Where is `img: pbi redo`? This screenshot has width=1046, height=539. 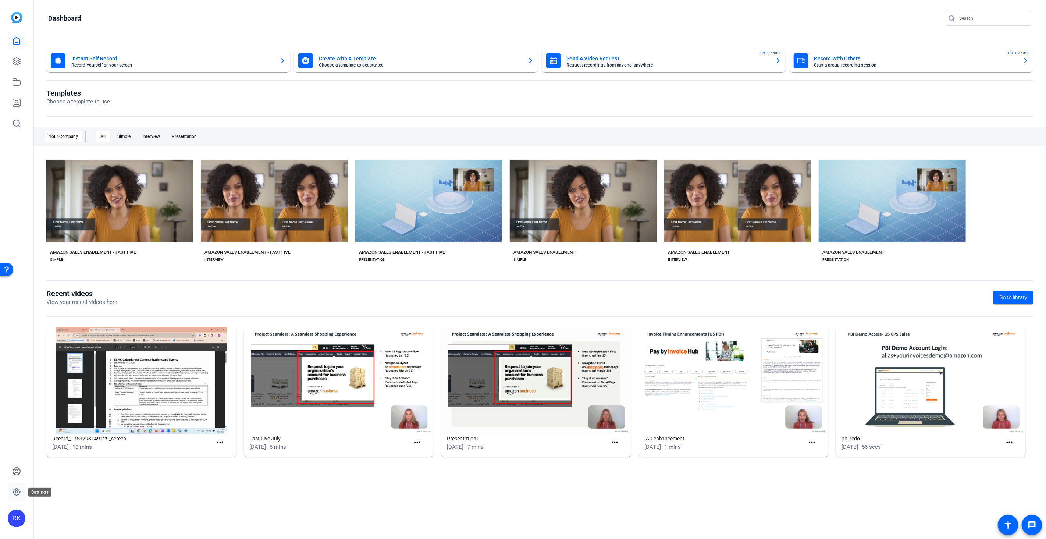
img: pbi redo is located at coordinates (930, 380).